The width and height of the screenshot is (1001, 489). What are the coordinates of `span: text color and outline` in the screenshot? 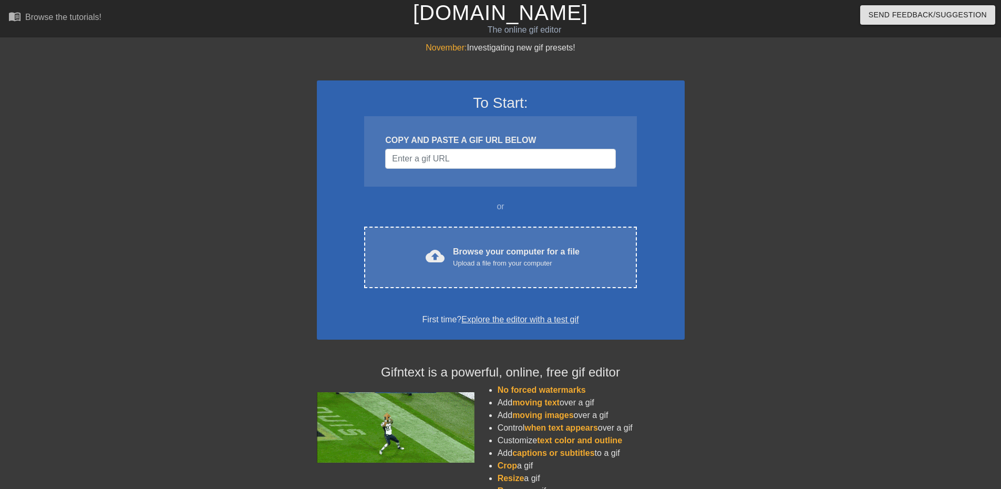 It's located at (580, 440).